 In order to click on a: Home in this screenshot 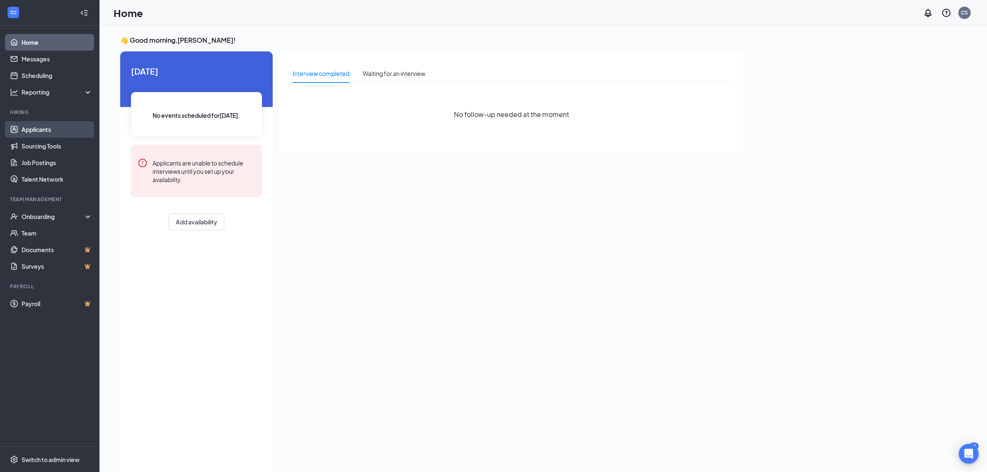, I will do `click(57, 42)`.